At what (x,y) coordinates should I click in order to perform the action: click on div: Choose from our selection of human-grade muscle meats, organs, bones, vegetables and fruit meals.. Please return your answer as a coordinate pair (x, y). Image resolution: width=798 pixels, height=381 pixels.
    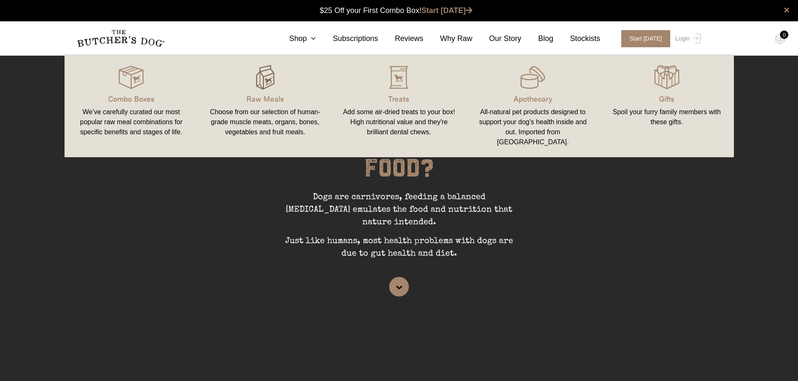
    Looking at the image, I should click on (265, 122).